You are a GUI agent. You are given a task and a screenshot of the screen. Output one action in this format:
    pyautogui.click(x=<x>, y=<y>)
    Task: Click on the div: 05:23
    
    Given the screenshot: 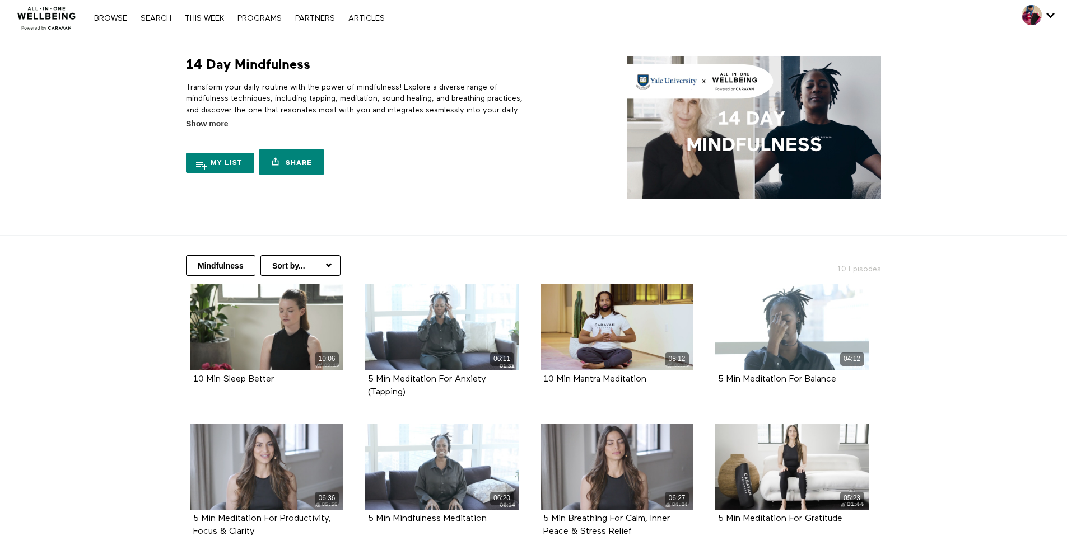 What is the action you would take?
    pyautogui.click(x=852, y=498)
    